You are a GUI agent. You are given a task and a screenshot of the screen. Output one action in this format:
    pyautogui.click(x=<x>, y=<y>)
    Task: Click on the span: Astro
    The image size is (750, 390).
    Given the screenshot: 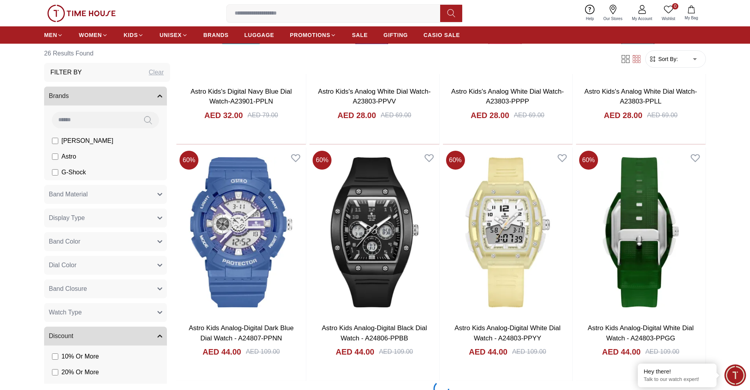 What is the action you would take?
    pyautogui.click(x=69, y=157)
    